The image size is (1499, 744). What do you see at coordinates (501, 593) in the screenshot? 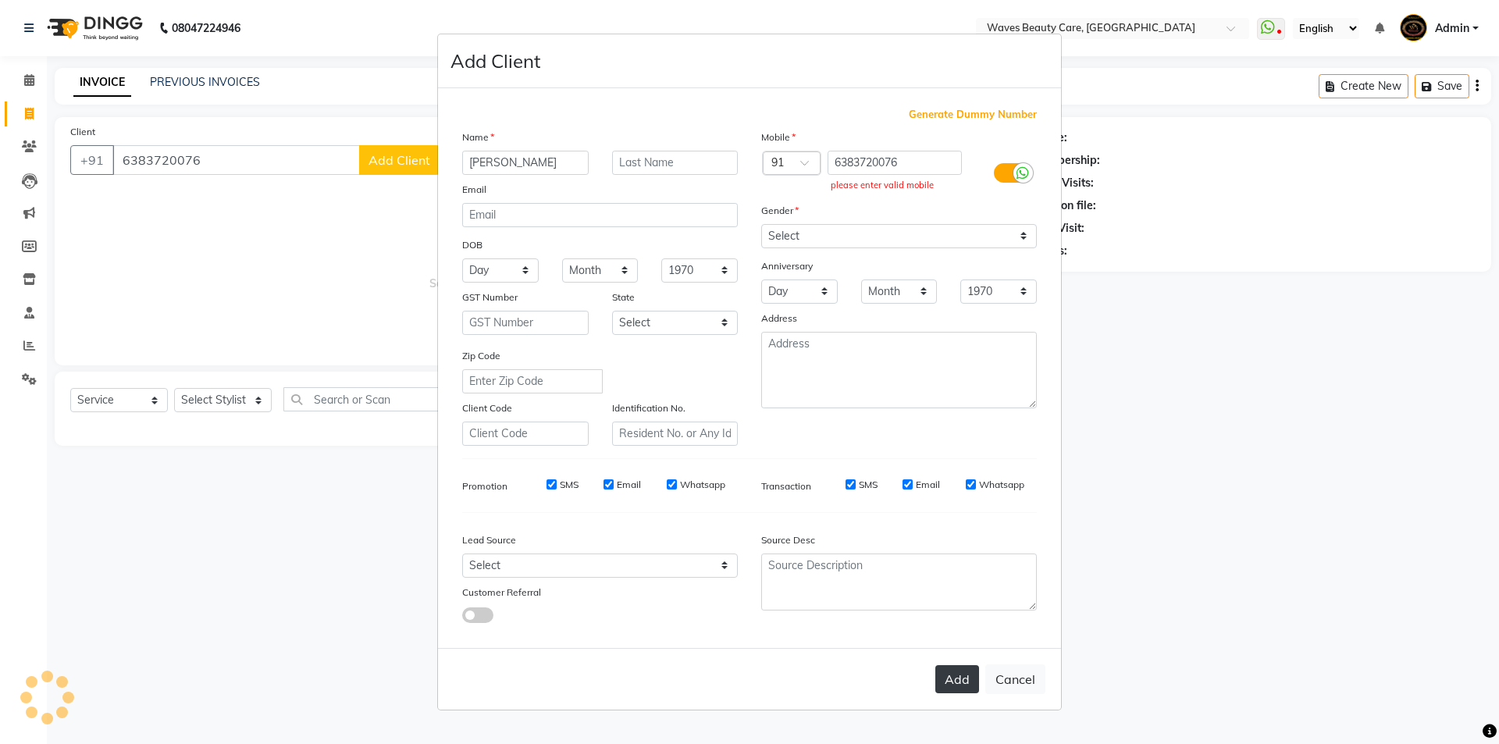
I see `label: Customer Referral` at bounding box center [501, 593].